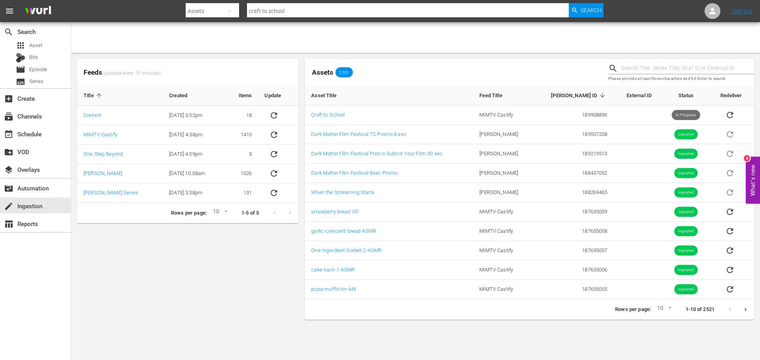  Describe the element at coordinates (573, 135) in the screenshot. I see `td: 189507208` at that location.